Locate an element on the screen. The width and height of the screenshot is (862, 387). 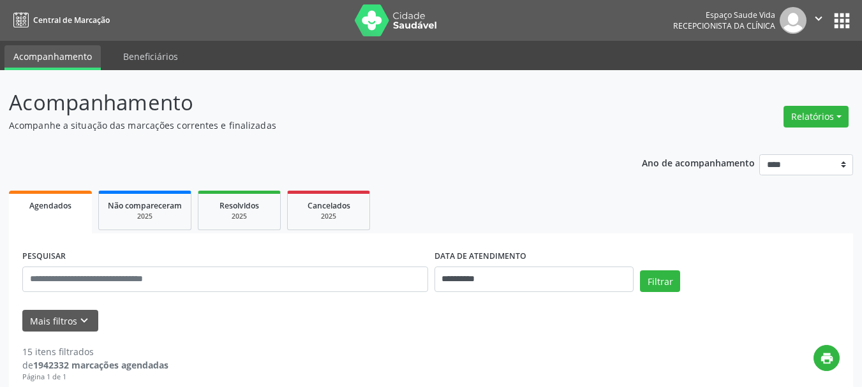
label: PESQUISAR is located at coordinates (44, 257).